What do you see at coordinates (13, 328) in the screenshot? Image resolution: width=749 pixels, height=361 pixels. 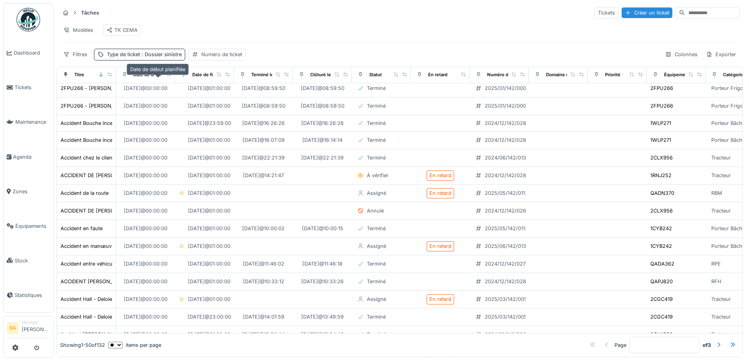 I see `li: BA` at bounding box center [13, 328].